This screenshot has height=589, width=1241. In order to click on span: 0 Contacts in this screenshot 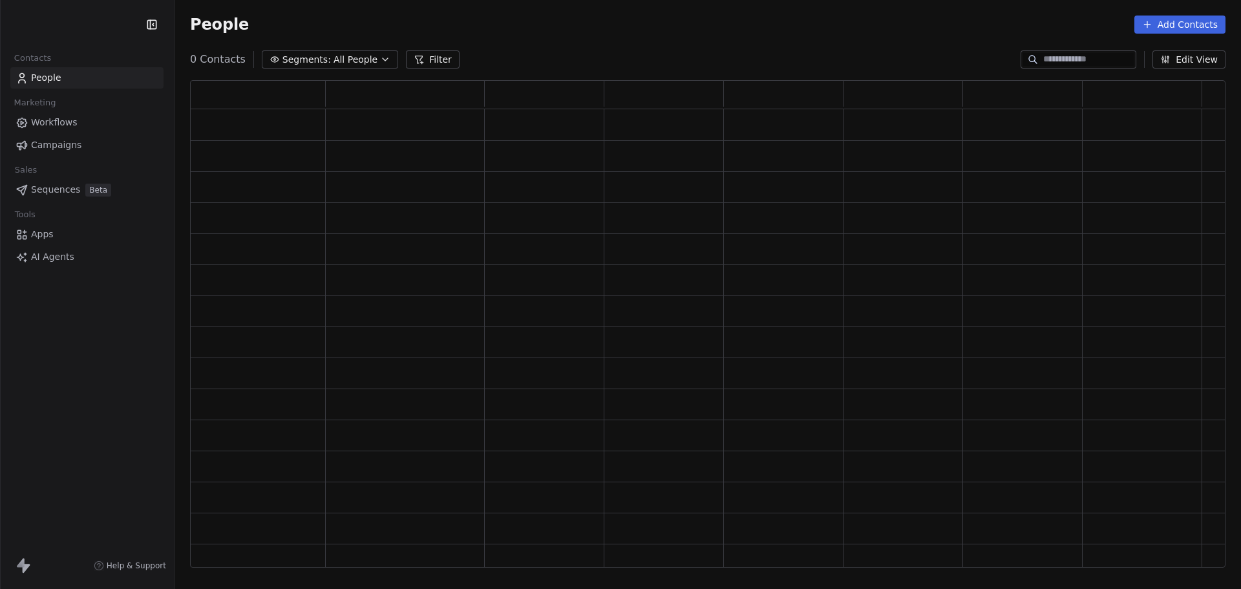, I will do `click(218, 59)`.